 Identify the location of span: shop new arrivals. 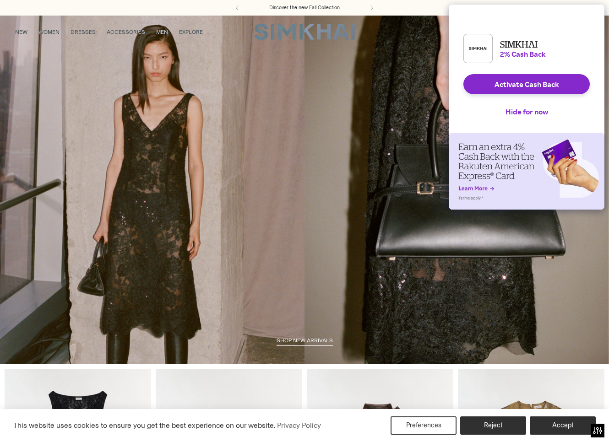
(304, 341).